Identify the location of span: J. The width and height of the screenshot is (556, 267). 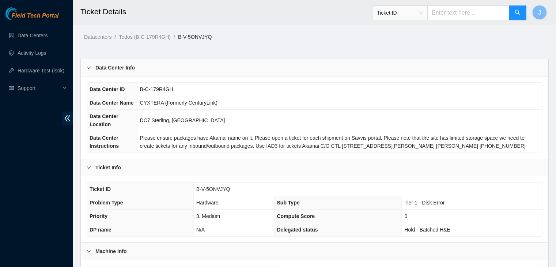
(540, 12).